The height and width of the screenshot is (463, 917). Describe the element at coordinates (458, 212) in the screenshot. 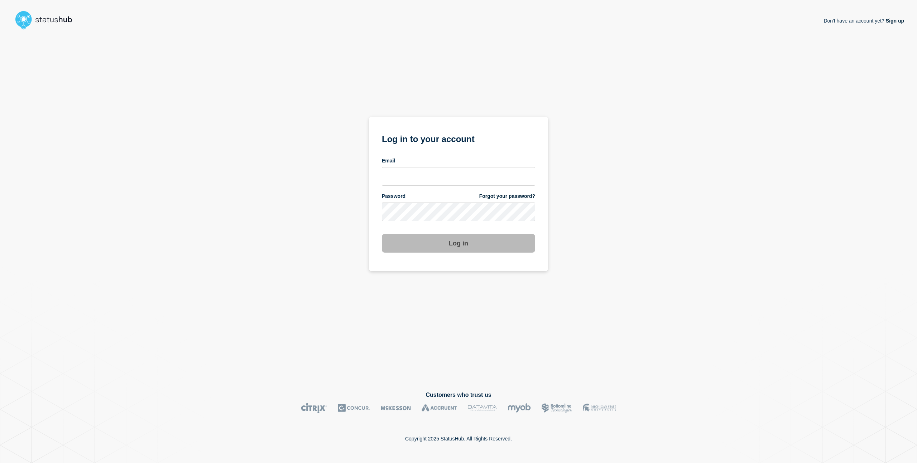

I see `input: password input` at that location.